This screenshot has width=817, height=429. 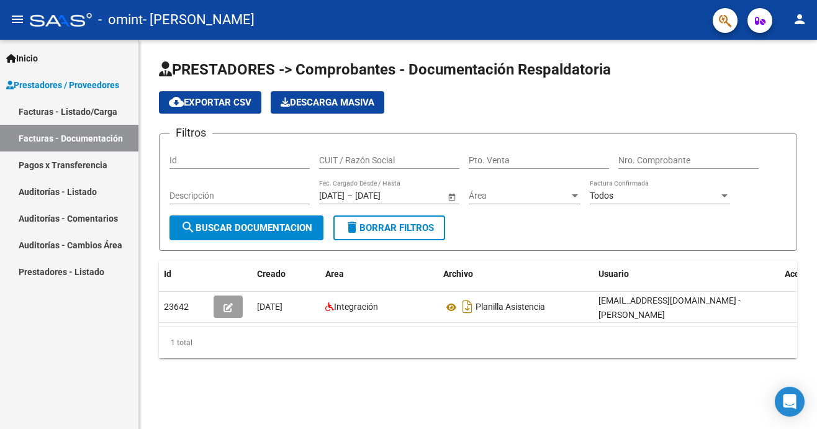 I want to click on mat-icon: cloud_download, so click(x=176, y=102).